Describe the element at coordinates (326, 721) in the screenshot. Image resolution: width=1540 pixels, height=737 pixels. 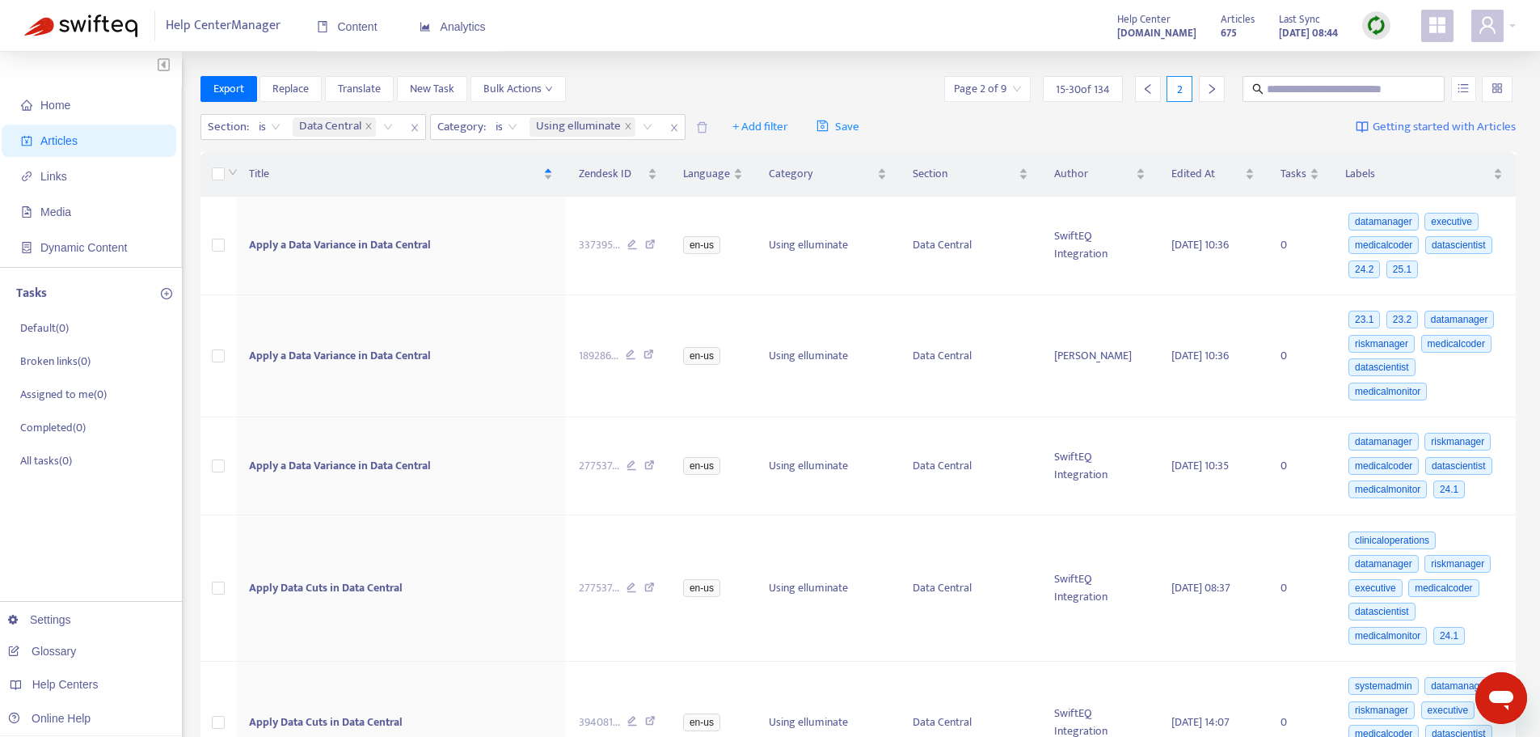
I see `span: Apply Data Cuts in Data Central` at that location.